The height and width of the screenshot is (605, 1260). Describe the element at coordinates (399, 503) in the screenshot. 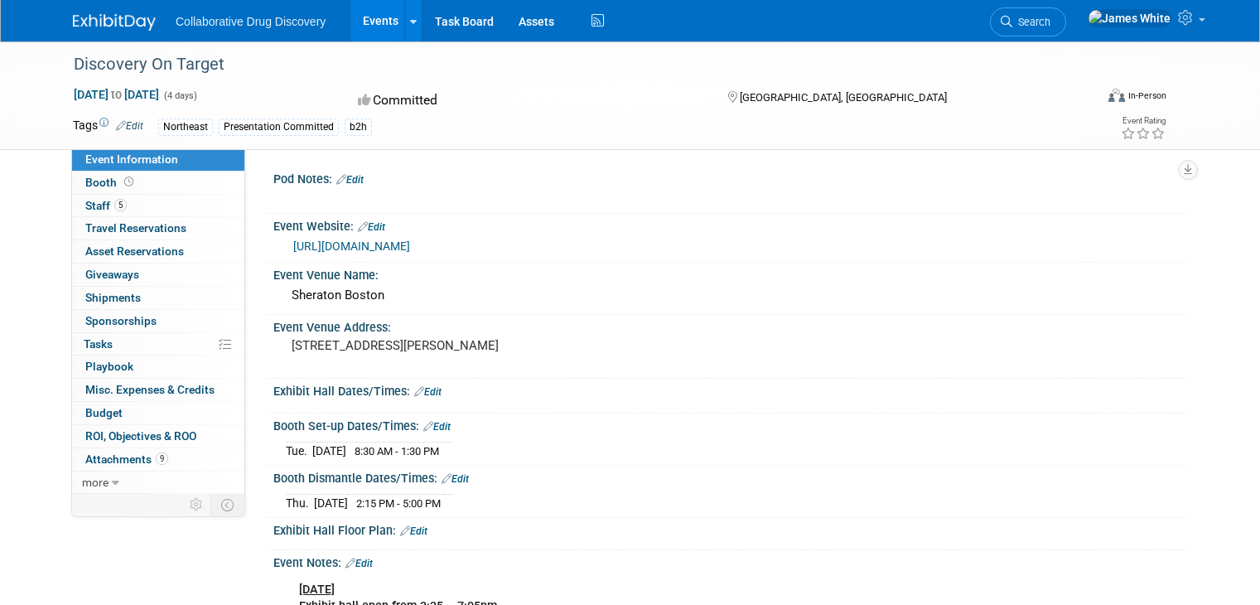

I see `span: 2:15 PM - 5:00 PM` at that location.